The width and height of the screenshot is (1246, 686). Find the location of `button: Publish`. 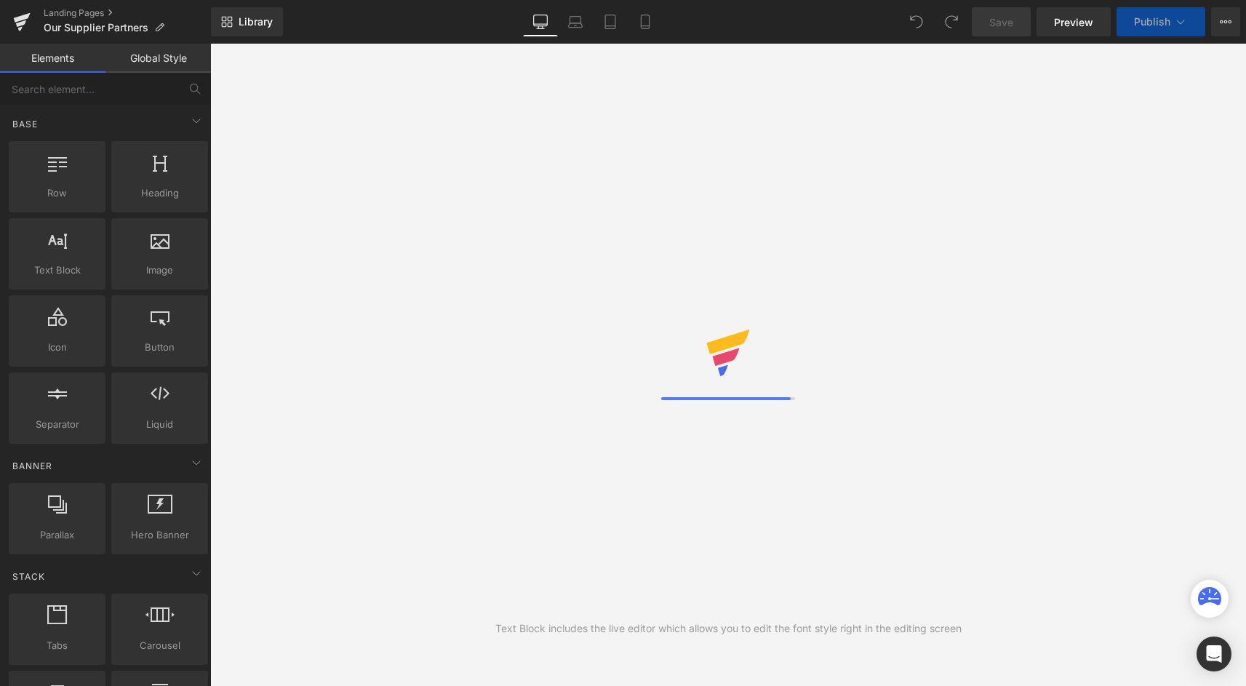

button: Publish is located at coordinates (1161, 22).